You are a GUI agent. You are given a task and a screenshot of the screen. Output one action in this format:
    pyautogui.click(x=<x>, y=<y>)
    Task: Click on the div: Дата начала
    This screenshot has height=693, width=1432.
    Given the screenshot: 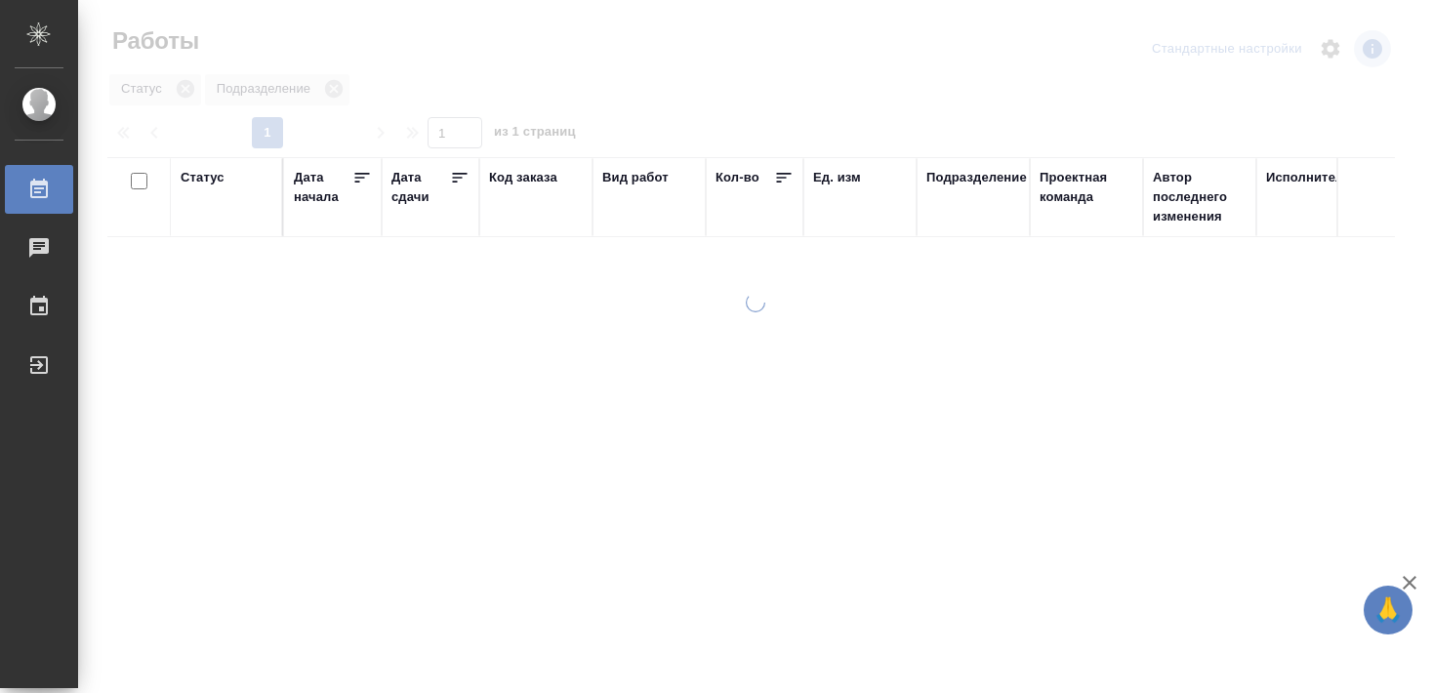 What is the action you would take?
    pyautogui.click(x=323, y=187)
    